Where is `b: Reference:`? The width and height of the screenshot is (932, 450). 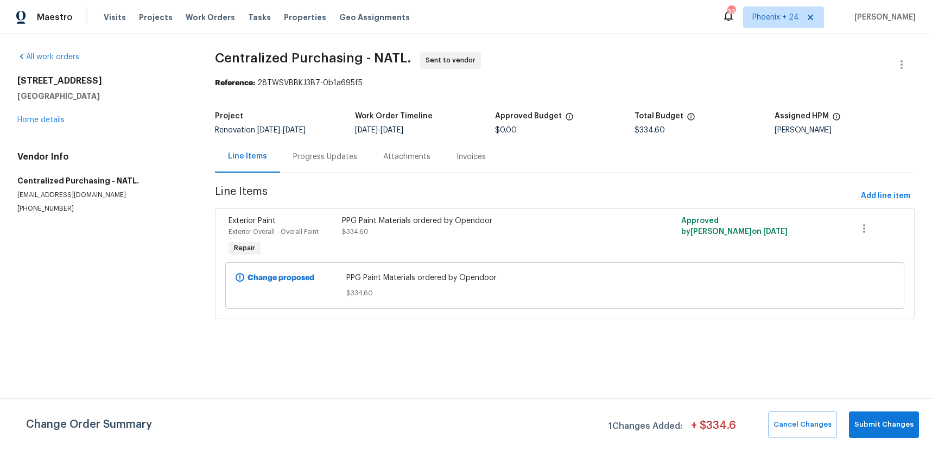
b: Reference: is located at coordinates (235, 83).